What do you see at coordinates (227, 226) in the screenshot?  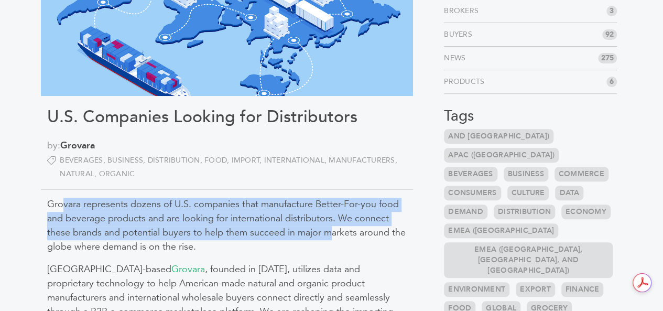 I see `p: Grovara represents dozens of U.S. companies that manufacture Better-For-you food and beverage pro...` at bounding box center [227, 226].